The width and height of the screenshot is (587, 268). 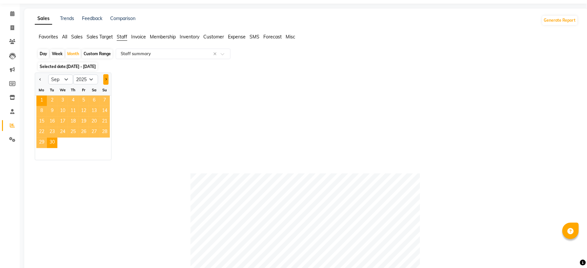 What do you see at coordinates (63, 122) in the screenshot?
I see `span: 17` at bounding box center [63, 122].